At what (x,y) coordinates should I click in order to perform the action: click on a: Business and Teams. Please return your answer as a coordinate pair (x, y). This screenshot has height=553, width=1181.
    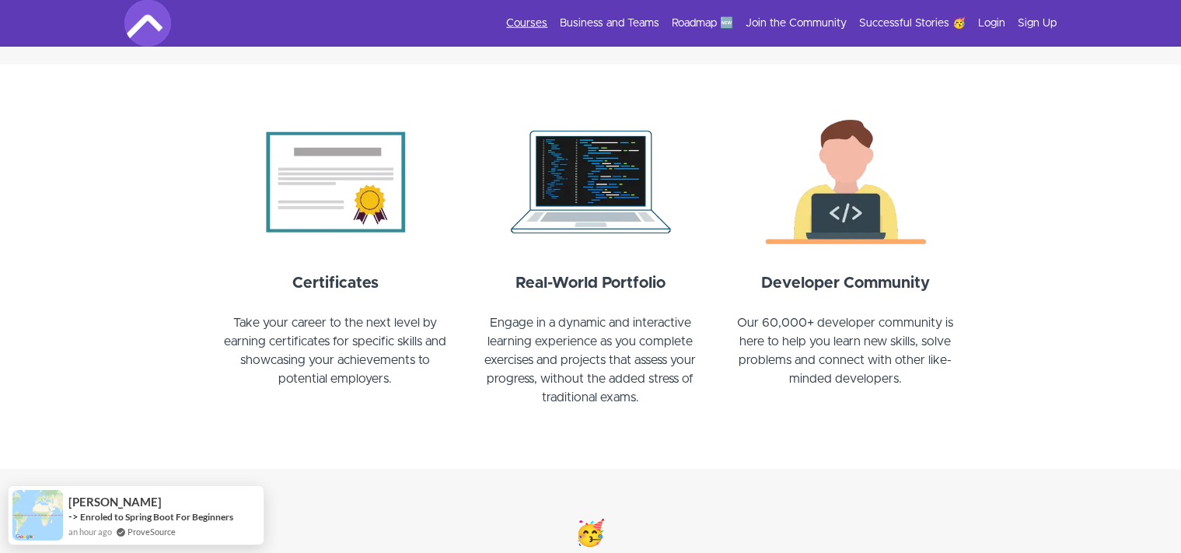
    Looking at the image, I should click on (610, 23).